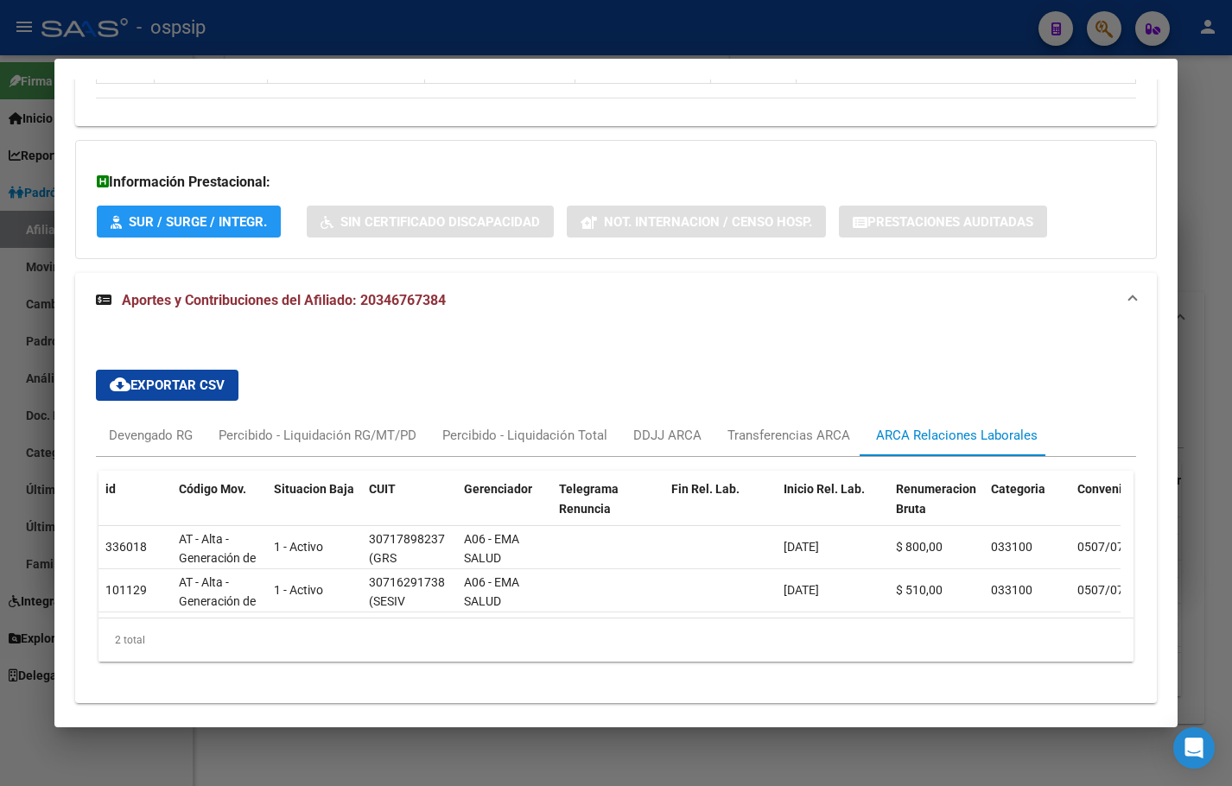 Image resolution: width=1232 pixels, height=786 pixels. Describe the element at coordinates (950, 222) in the screenshot. I see `span: Prestaciones Auditadas` at that location.